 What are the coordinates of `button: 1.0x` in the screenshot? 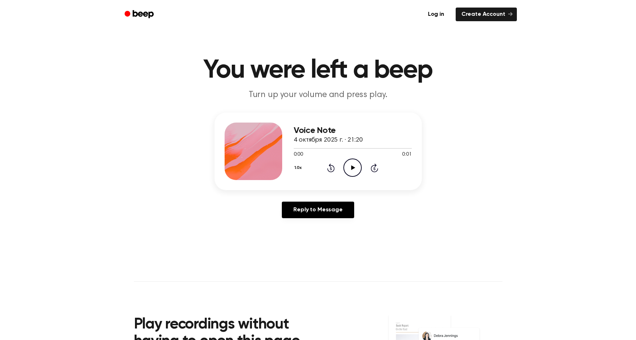 It's located at (299, 168).